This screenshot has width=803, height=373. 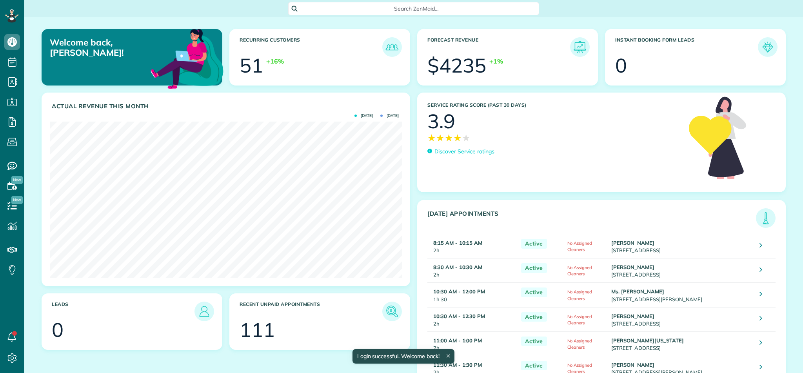 I want to click on img: icon_unpaid_appointments-47b8ce3997adf2238b356f14209ab4cced10bd1f174958f3ca8f1d0dd7fffeee.png, so click(x=392, y=311).